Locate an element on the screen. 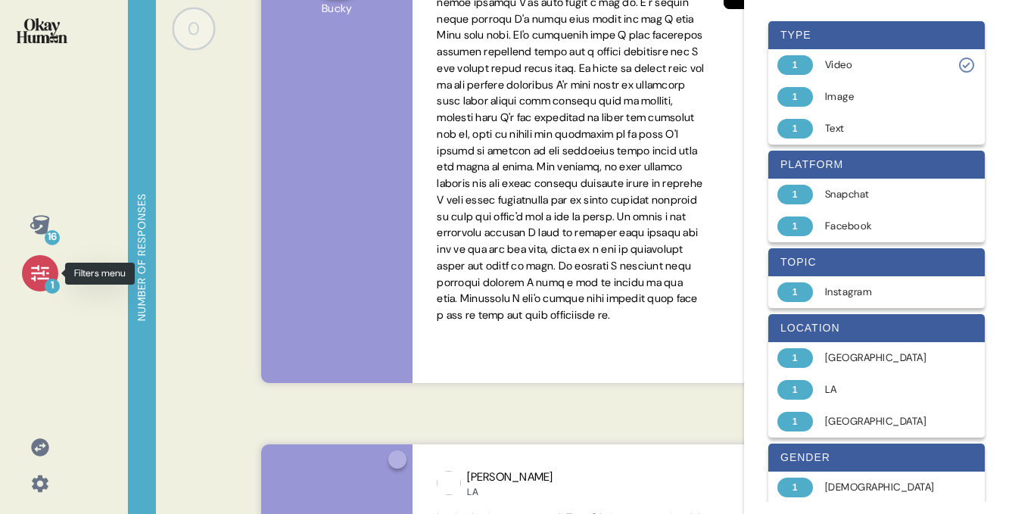  div: Instagram is located at coordinates (885, 292).